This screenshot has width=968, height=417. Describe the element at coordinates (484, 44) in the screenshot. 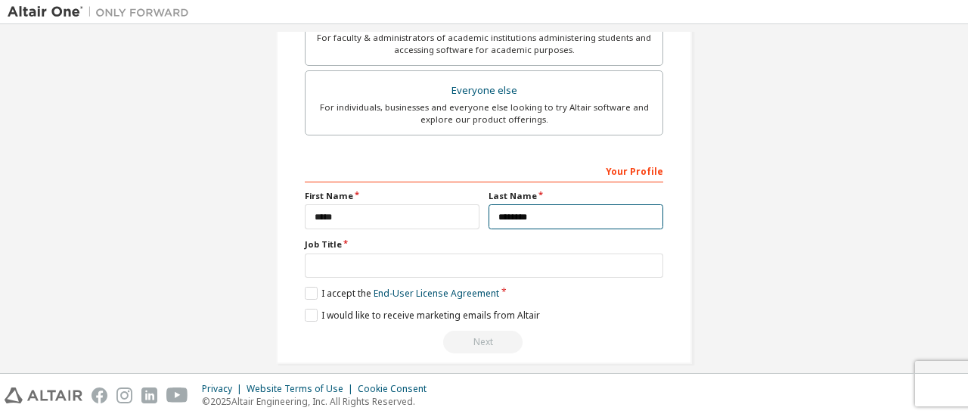

I see `div: For faculty & administrators of academic institutions administering students and accessing softwa...` at that location.